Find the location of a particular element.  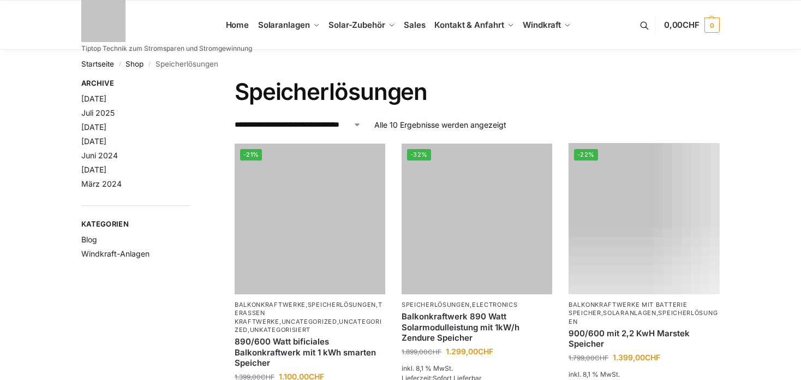

bdi: 1.899,00 is located at coordinates (421, 351).